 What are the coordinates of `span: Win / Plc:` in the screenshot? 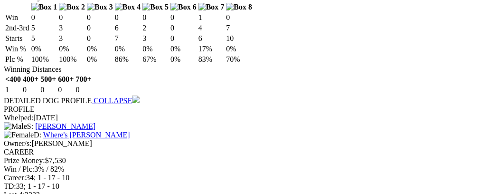 It's located at (19, 169).